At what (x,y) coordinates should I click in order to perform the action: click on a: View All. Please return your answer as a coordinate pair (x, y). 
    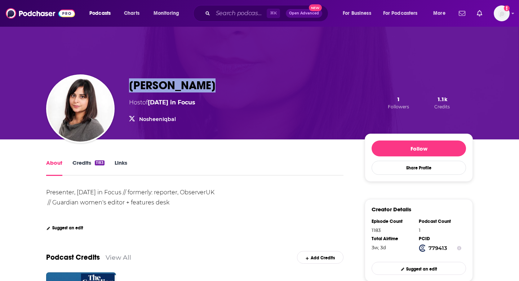
    Looking at the image, I should click on (118, 257).